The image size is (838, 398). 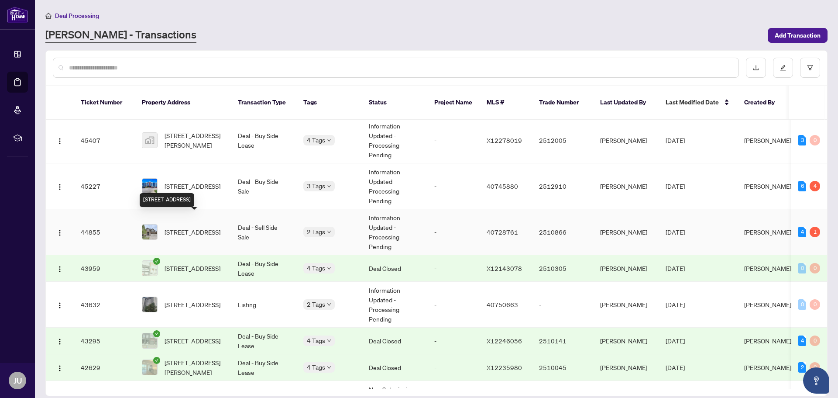 I want to click on button: Open asap, so click(x=816, y=380).